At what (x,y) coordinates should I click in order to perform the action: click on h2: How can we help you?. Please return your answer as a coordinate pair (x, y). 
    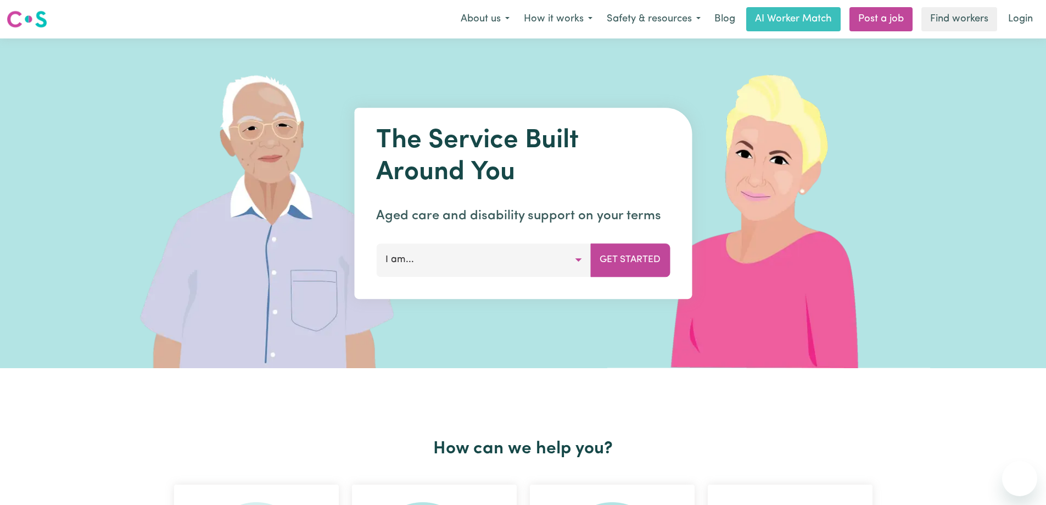
    Looking at the image, I should click on (524, 449).